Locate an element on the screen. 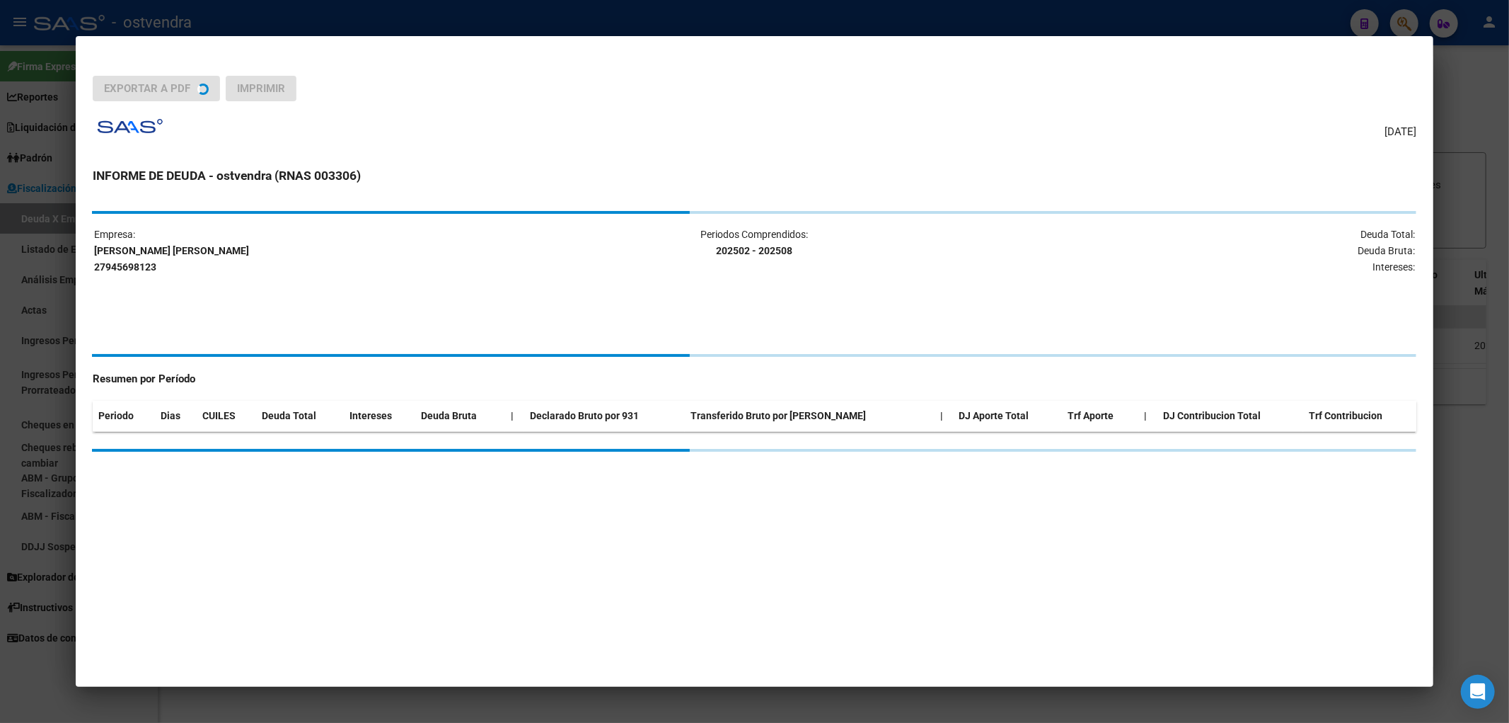 The image size is (1509, 723). th: DJ Aporte Total is located at coordinates (1008, 415).